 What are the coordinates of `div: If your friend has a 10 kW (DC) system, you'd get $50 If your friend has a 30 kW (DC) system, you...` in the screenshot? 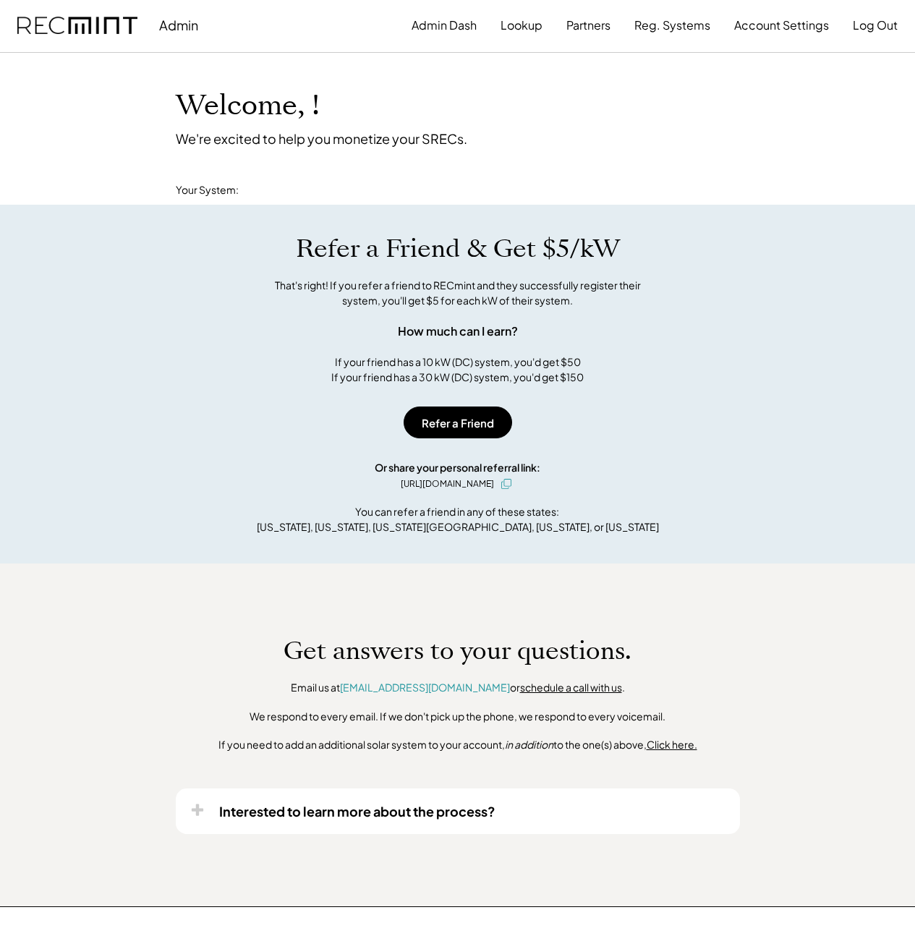 It's located at (457, 370).